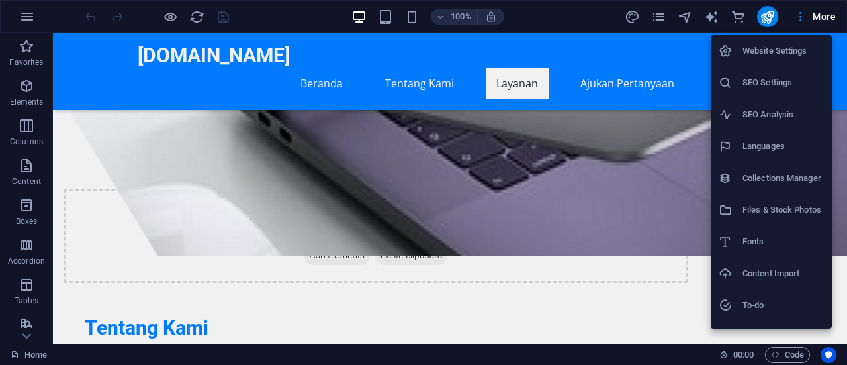 The image size is (847, 365). I want to click on h6: Collections Manager, so click(783, 178).